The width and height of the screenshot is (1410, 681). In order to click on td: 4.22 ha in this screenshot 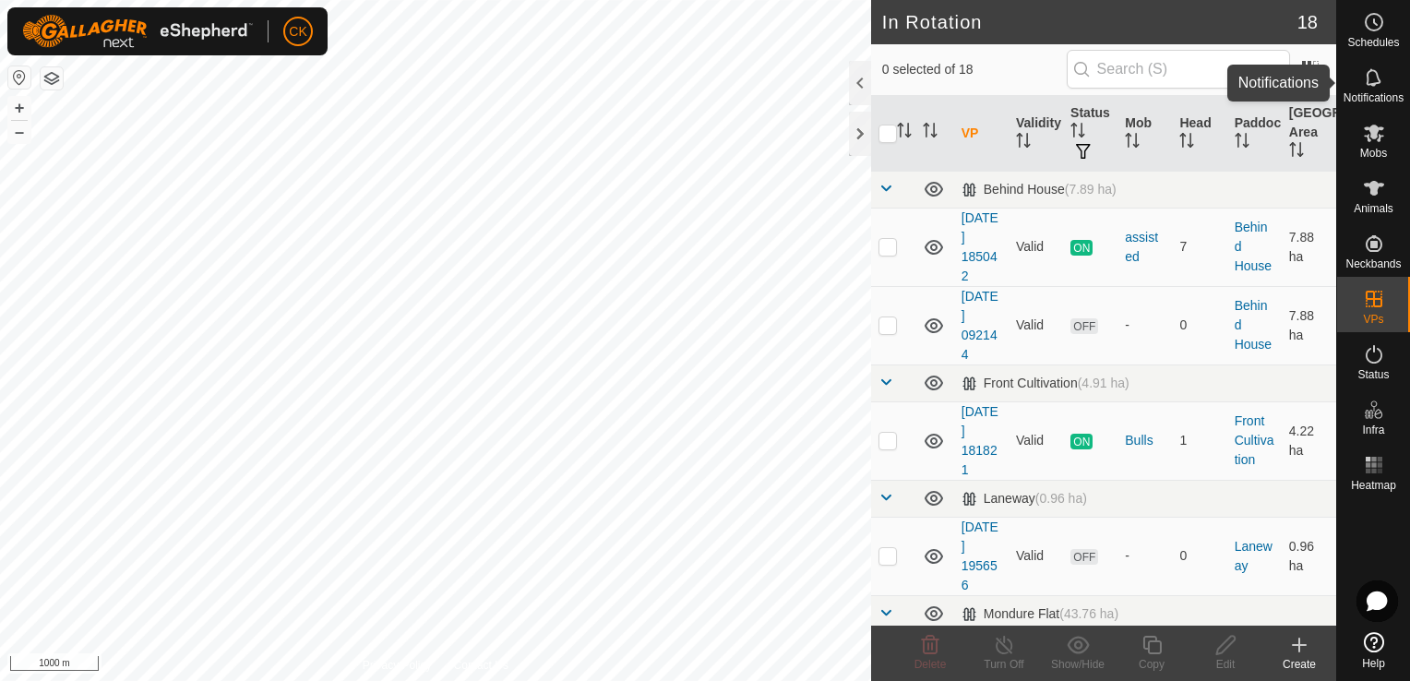, I will do `click(1309, 440)`.